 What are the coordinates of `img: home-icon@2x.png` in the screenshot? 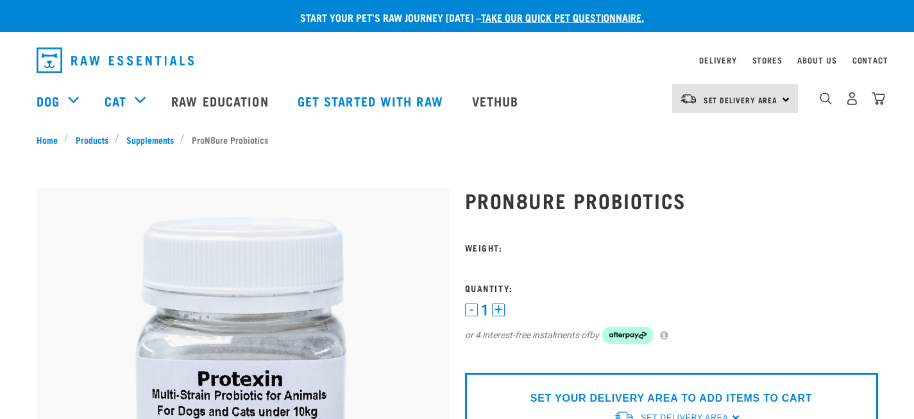 It's located at (878, 98).